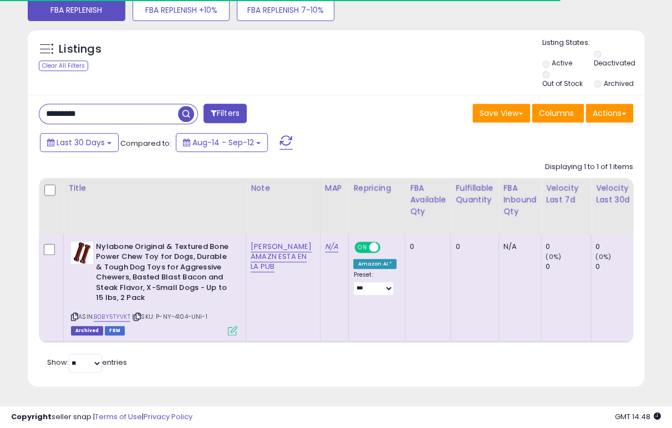 This screenshot has height=428, width=672. I want to click on strong: Copyright, so click(31, 416).